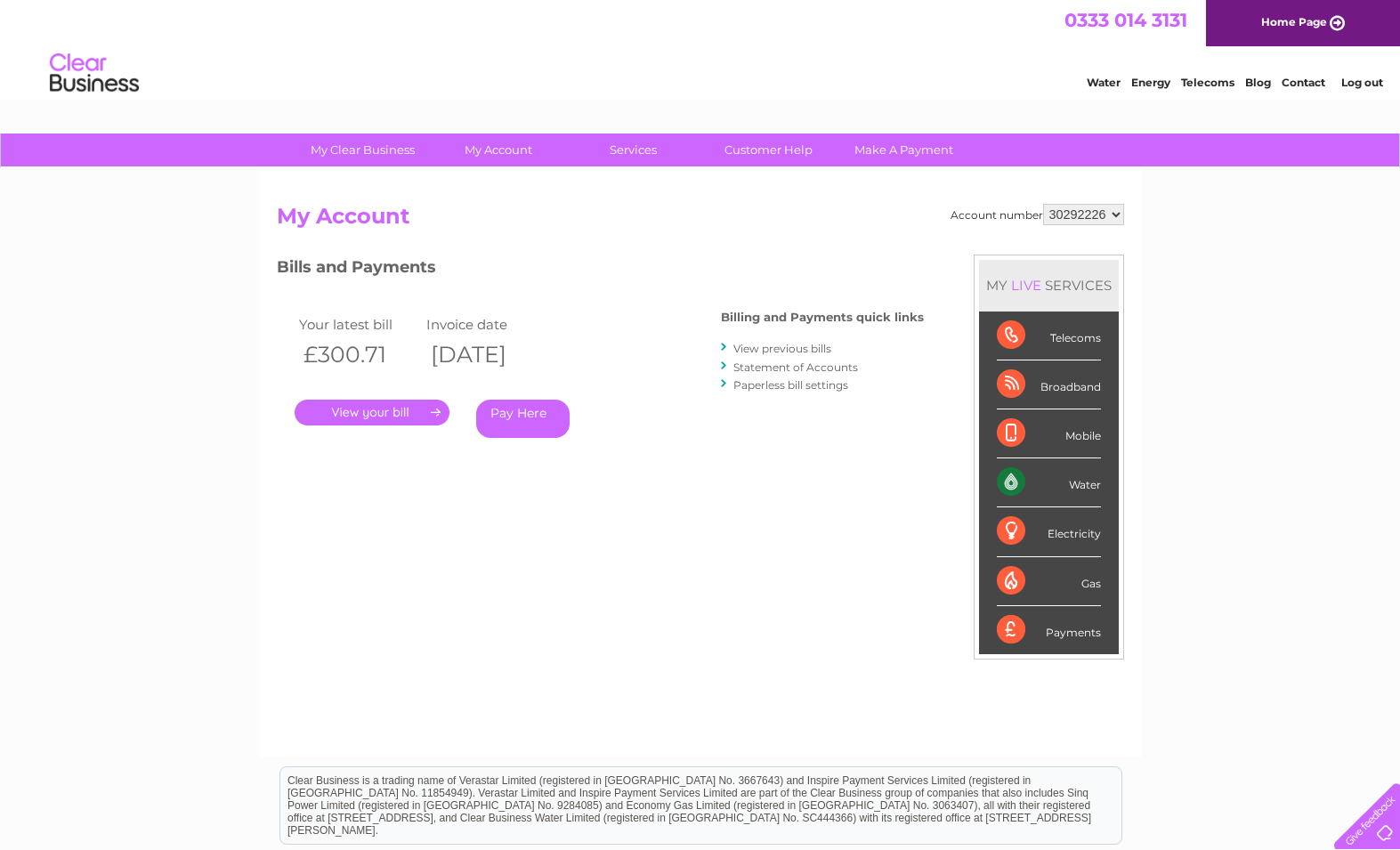  Describe the element at coordinates (1049, 336) in the screenshot. I see `div: Telecoms` at that location.